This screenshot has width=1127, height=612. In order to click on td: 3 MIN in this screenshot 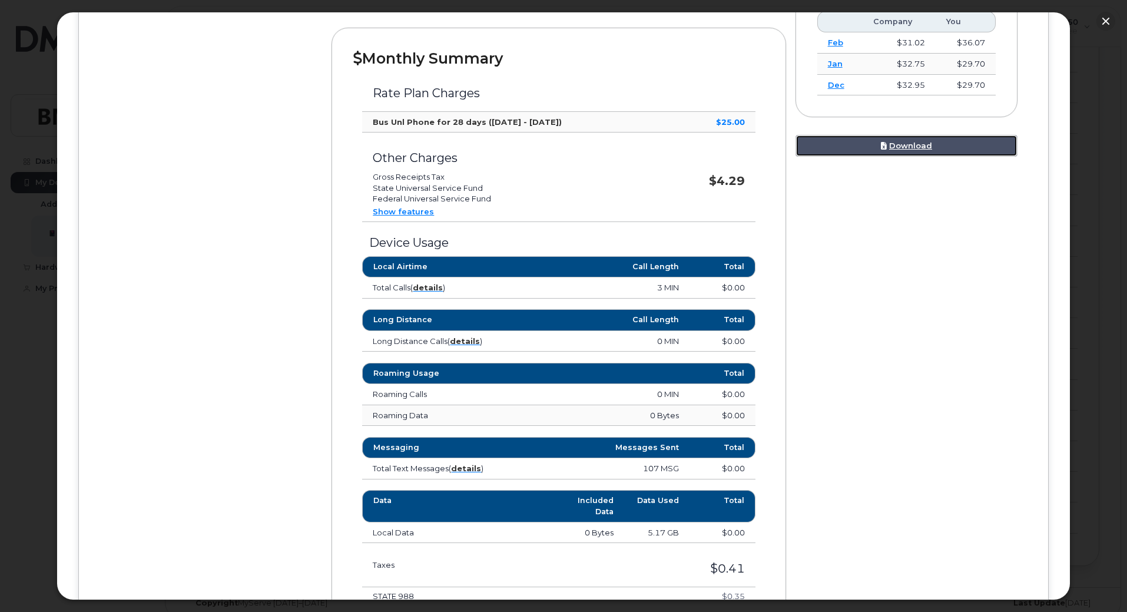, I will do `click(608, 288)`.